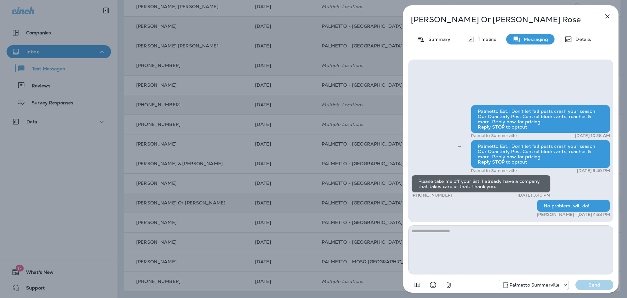  I want to click on div: +1 (843) 594-2691, so click(534, 285).